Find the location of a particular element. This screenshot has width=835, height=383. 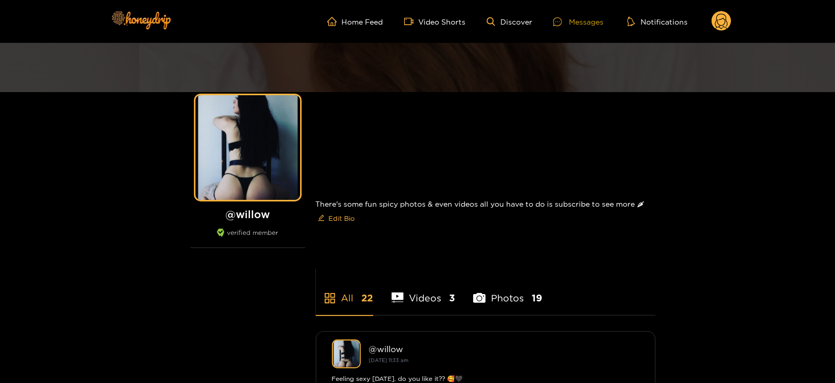

span: appstore is located at coordinates (330, 298).